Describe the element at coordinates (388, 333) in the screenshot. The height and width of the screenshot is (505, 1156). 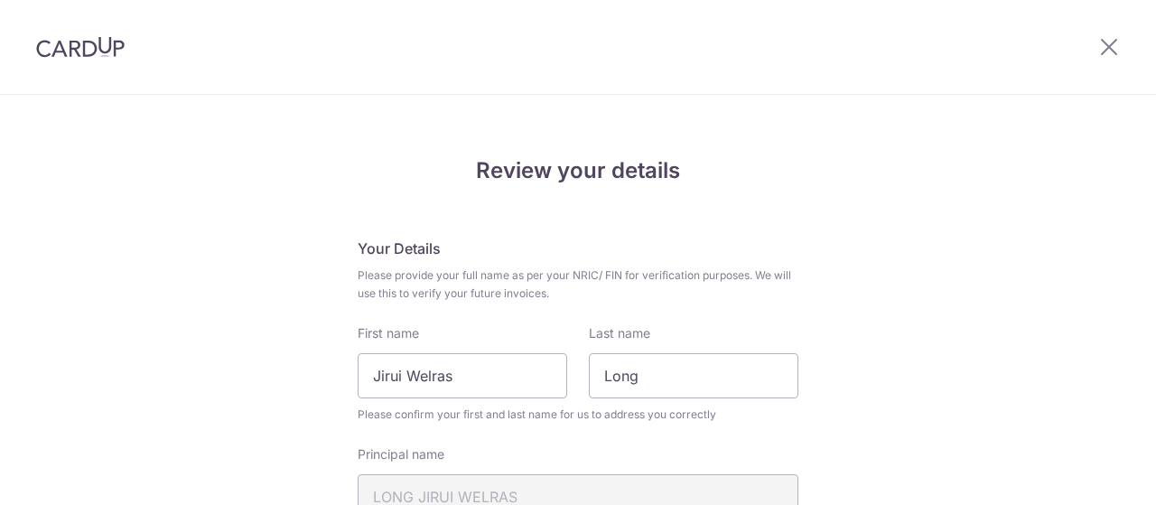
I see `label: First name` at that location.